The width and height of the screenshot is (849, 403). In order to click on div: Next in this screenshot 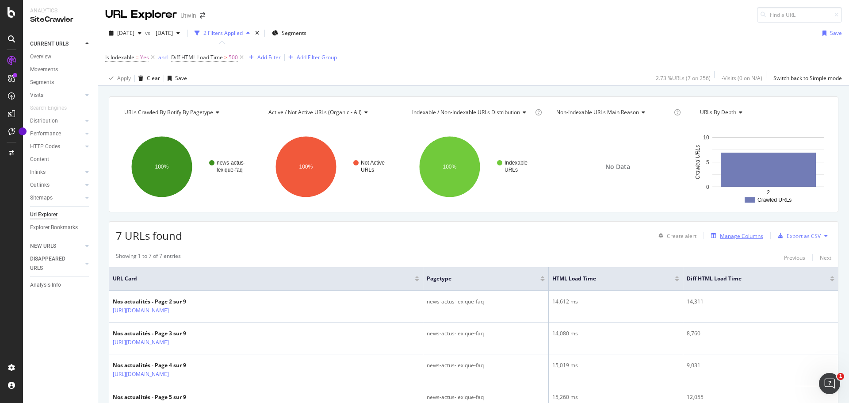, I will do `click(826, 257)`.